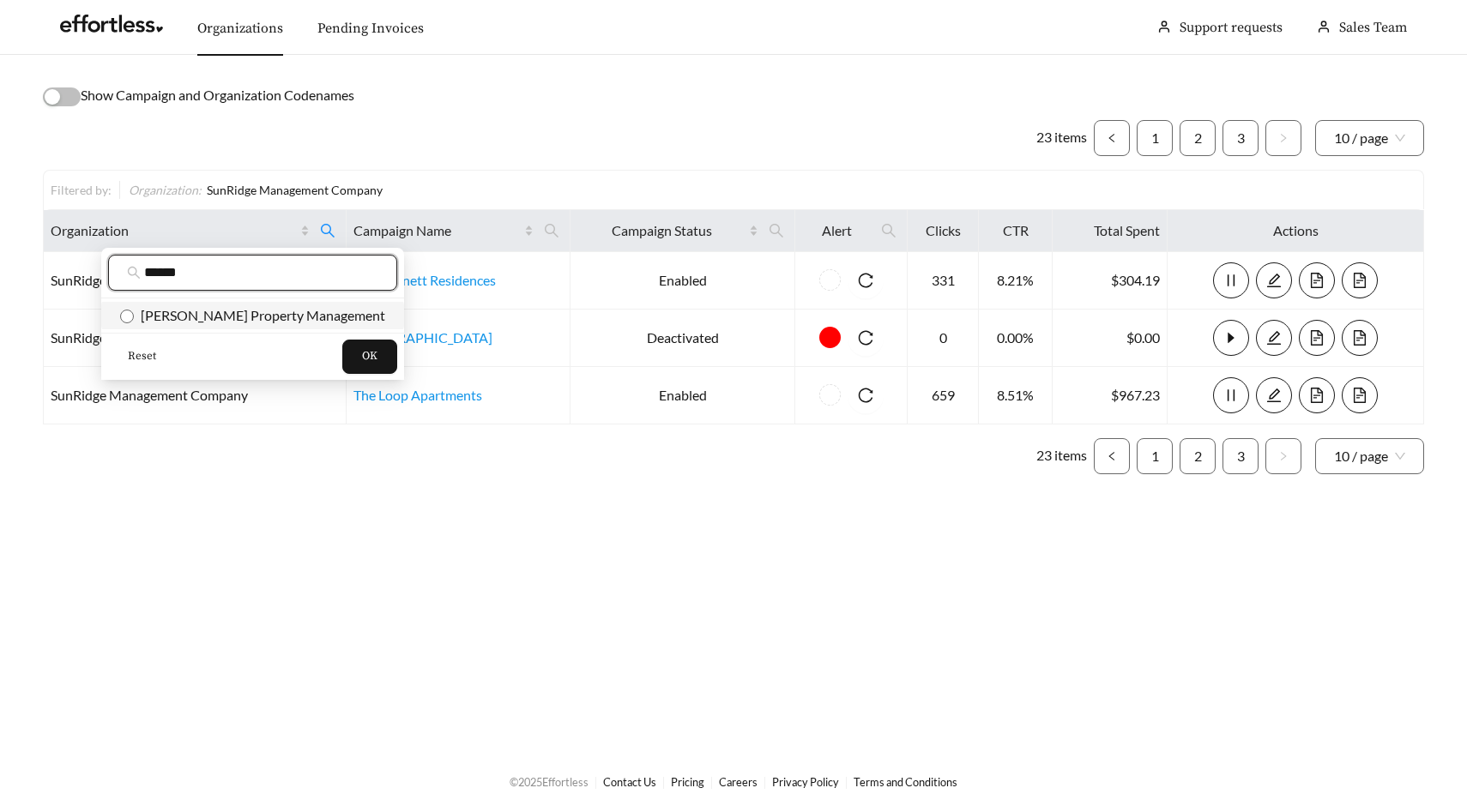 Image resolution: width=1467 pixels, height=812 pixels. Describe the element at coordinates (1231, 338) in the screenshot. I see `button: caret-right` at that location.